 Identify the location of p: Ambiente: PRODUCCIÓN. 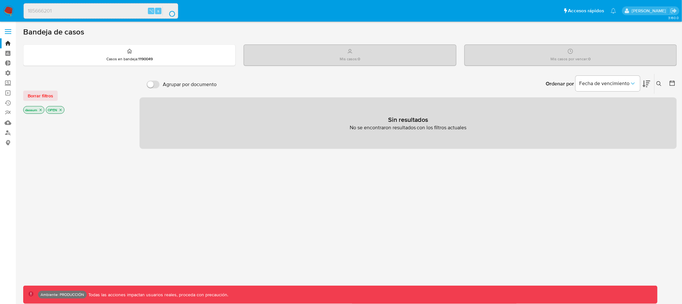
(62, 295).